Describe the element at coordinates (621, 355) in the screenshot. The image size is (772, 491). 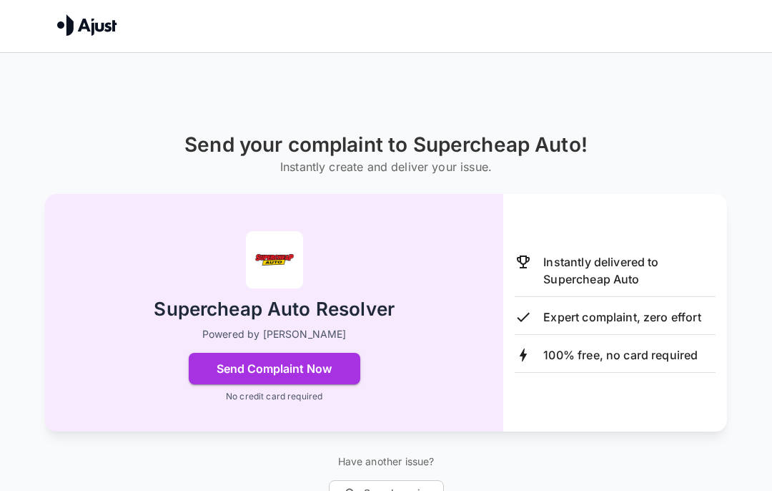
I see `p: 100% free, no card required` at that location.